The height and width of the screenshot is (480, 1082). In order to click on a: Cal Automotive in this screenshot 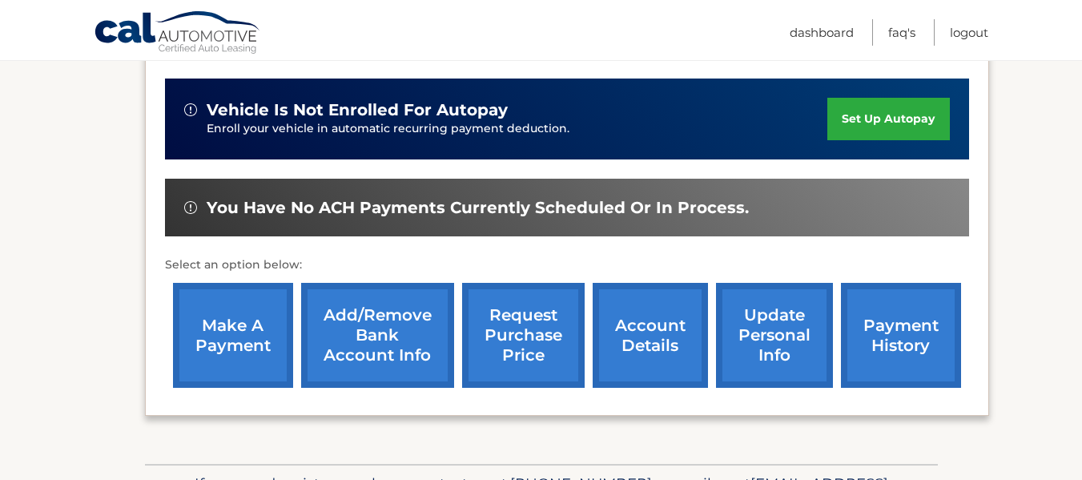, I will do `click(178, 34)`.